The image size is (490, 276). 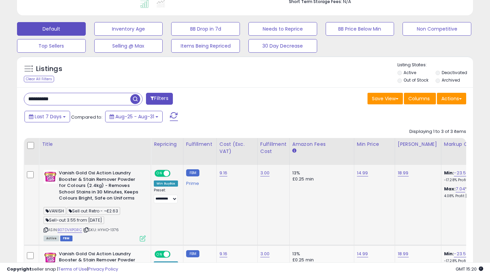 I want to click on div: Fulfillment Cost, so click(x=273, y=148).